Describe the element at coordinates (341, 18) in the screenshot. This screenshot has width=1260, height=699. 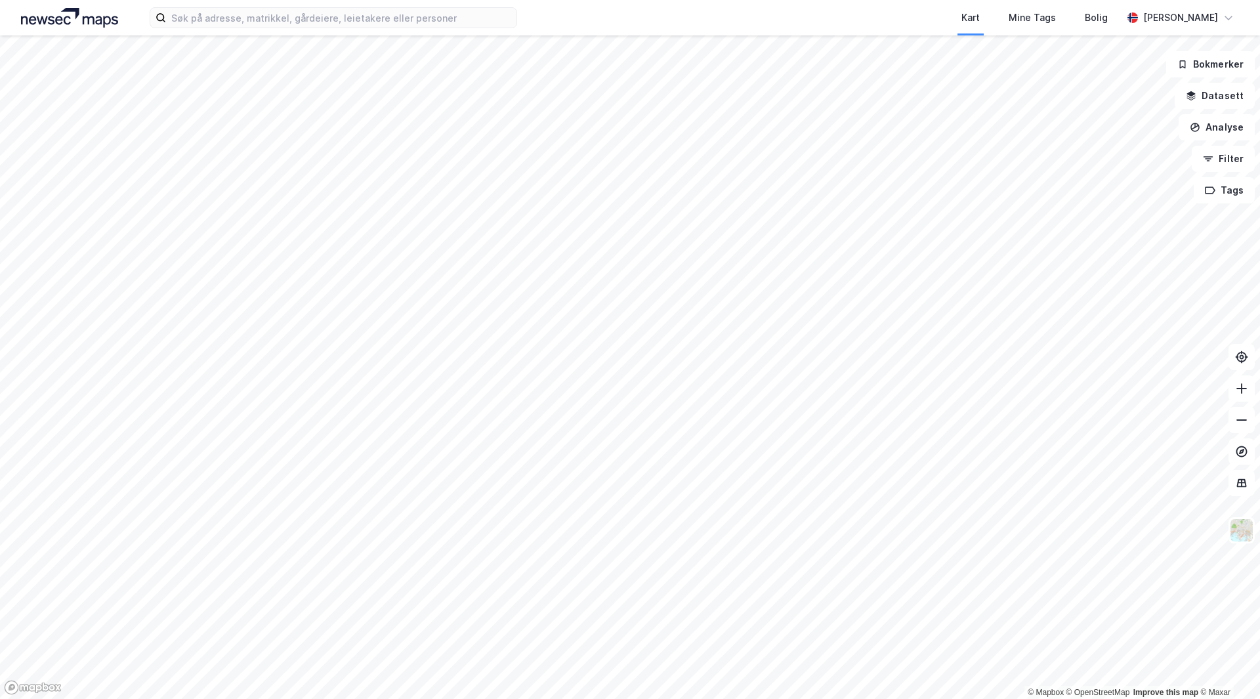
I see `input: Søk på adresse, matrikkel, gårdeiere, leietakere eller personer` at that location.